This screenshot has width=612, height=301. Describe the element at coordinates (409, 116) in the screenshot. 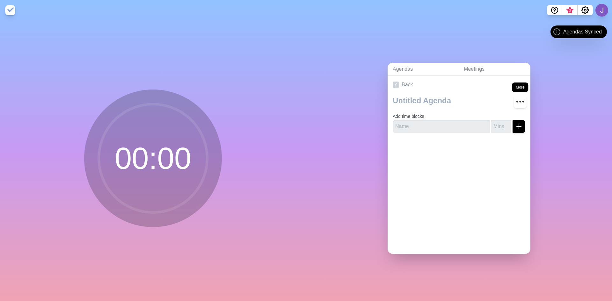

I see `label: Add time blocks` at that location.